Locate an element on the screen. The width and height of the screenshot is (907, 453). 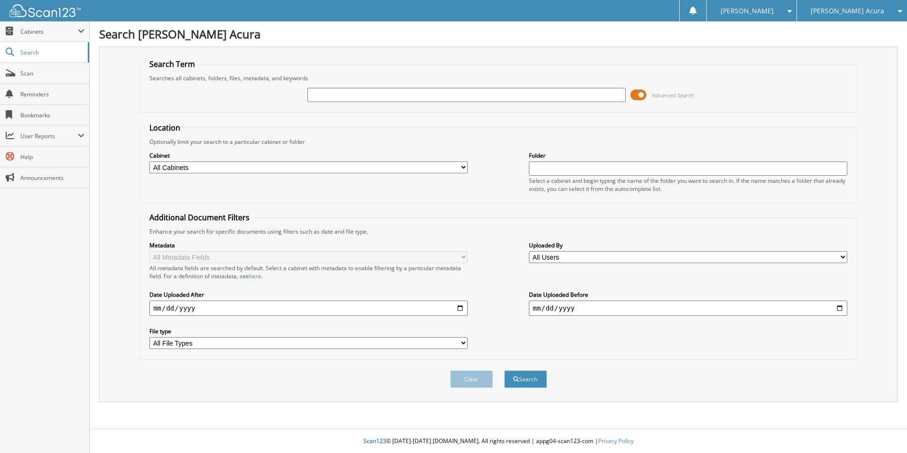
legend: Search Term is located at coordinates (172, 64).